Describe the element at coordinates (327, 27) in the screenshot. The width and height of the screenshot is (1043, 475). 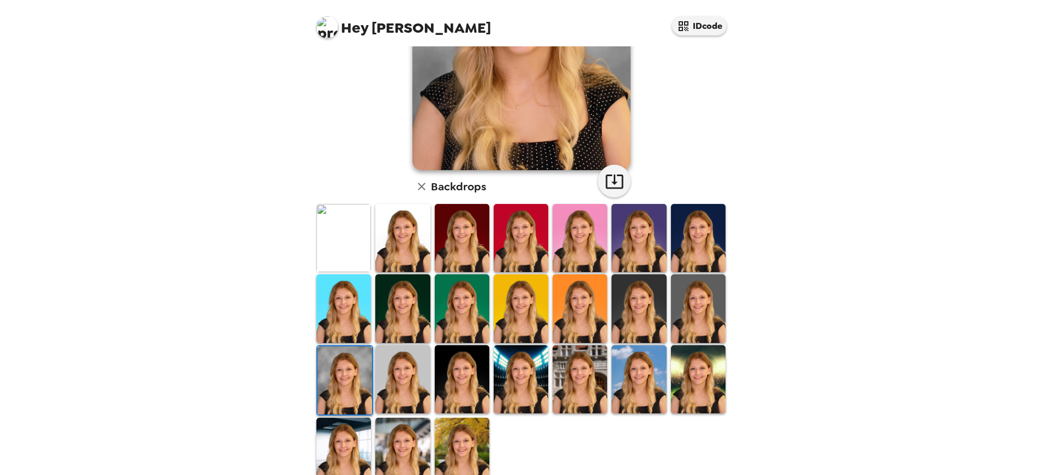
I see `img: profile pic` at that location.